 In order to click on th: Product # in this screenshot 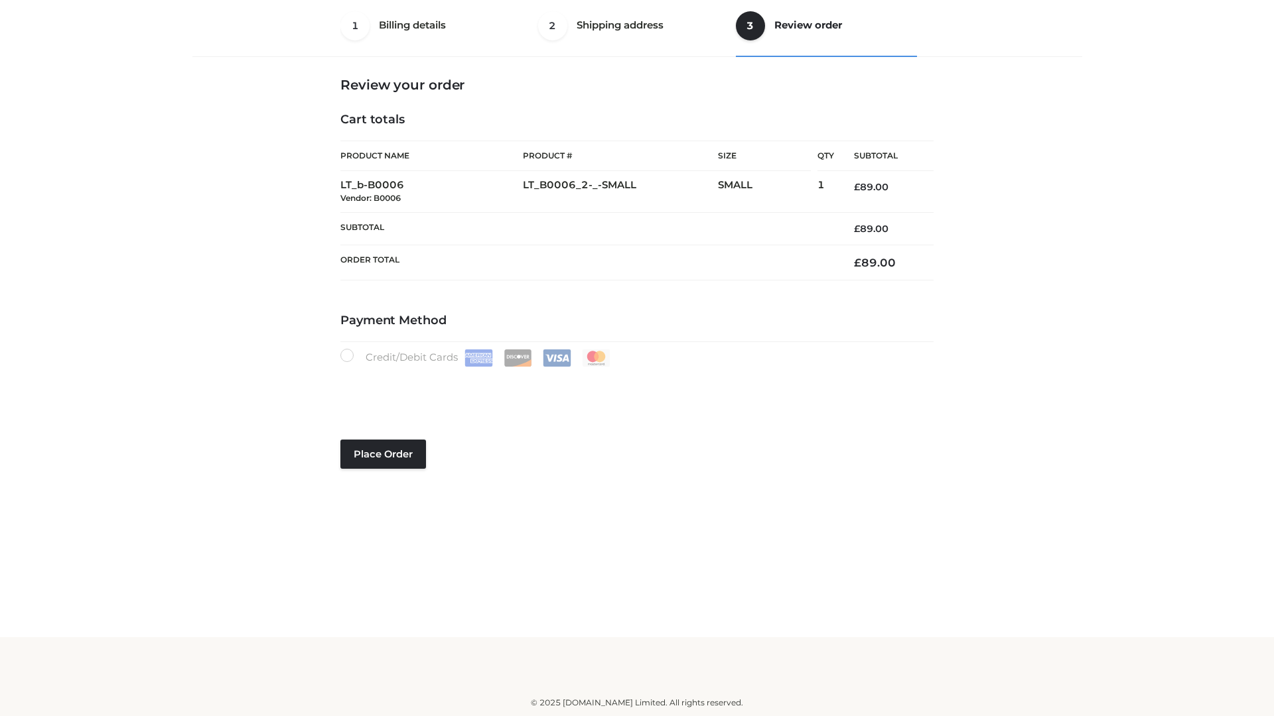, I will do `click(620, 156)`.